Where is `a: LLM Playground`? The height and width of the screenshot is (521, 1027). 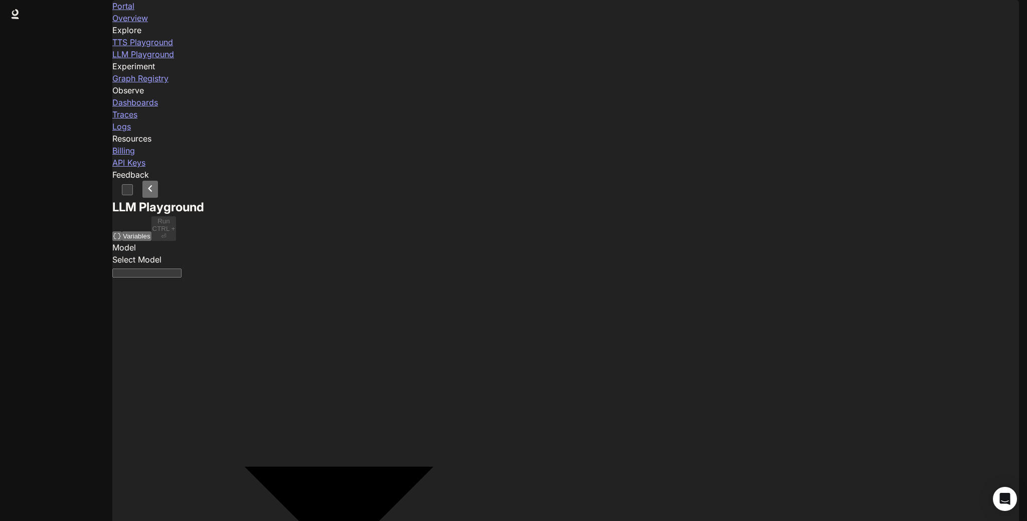 a: LLM Playground is located at coordinates (566, 54).